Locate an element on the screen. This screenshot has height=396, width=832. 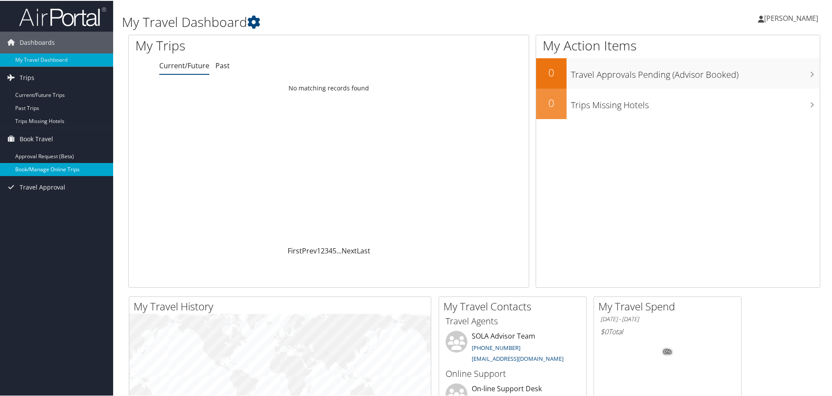
span: $0 is located at coordinates (604, 331).